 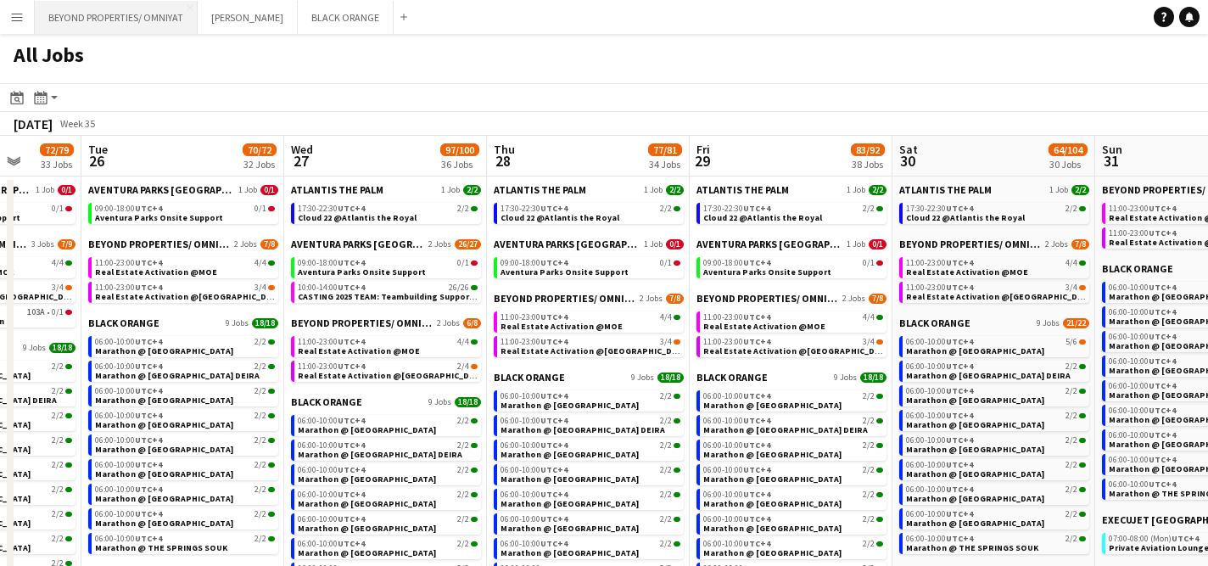 I want to click on span: 26/27, so click(x=467, y=244).